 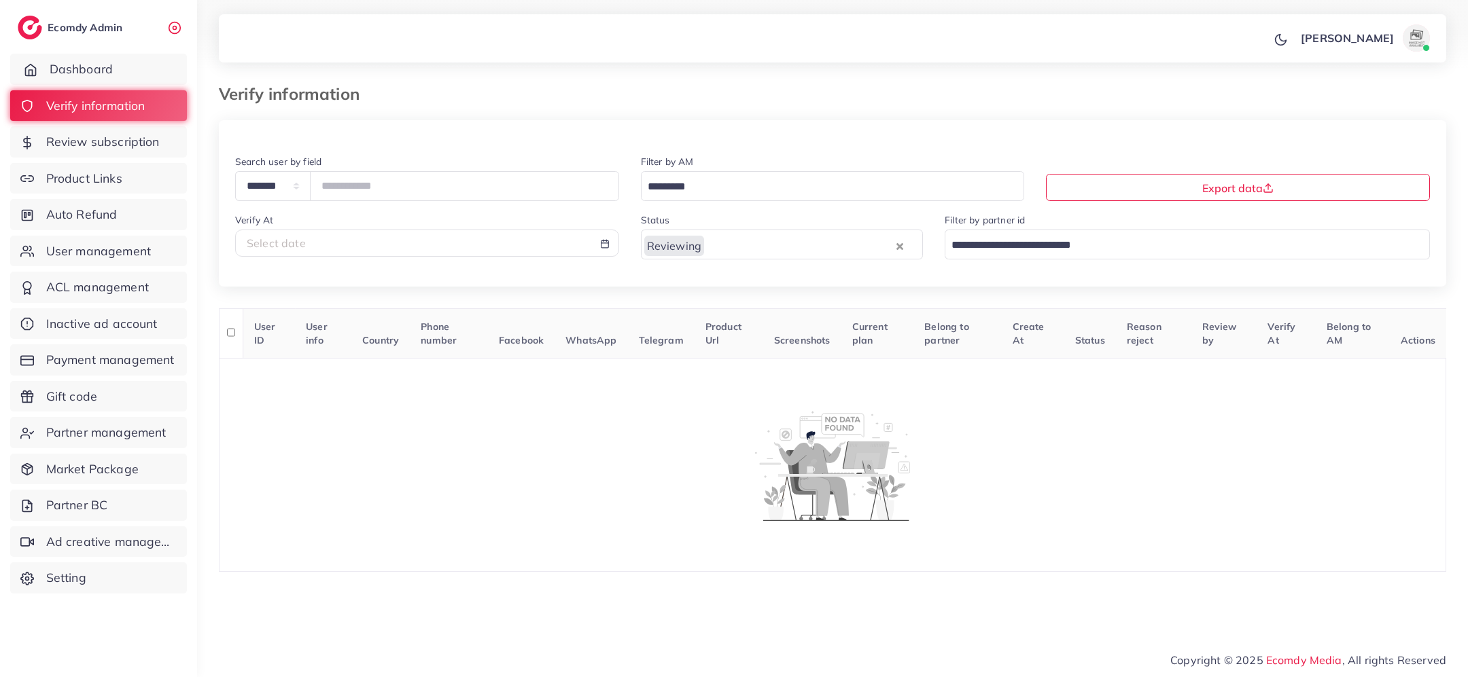 What do you see at coordinates (1281, 334) in the screenshot?
I see `span: Verify At` at bounding box center [1281, 334].